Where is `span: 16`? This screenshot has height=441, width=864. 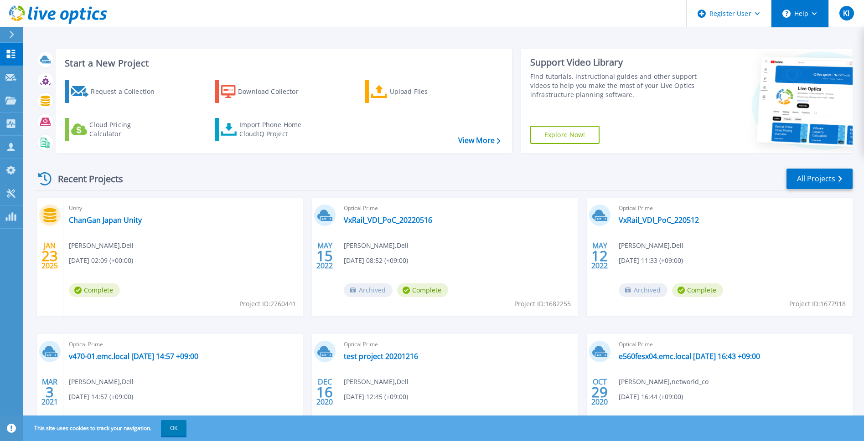 span: 16 is located at coordinates (324, 392).